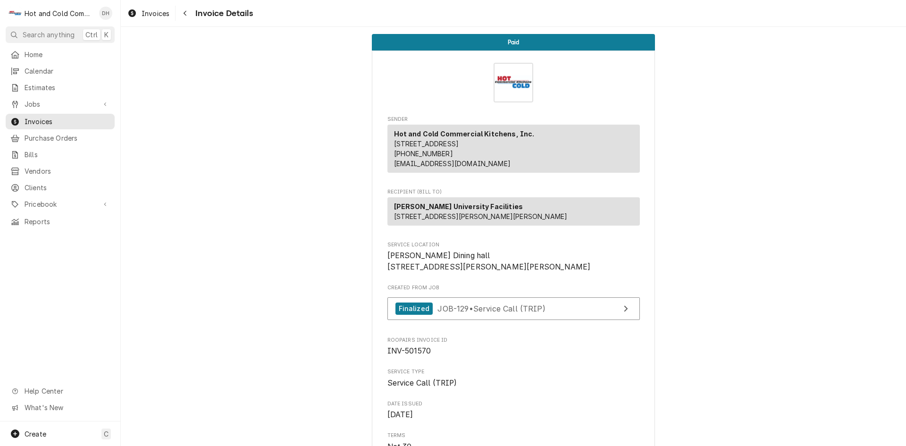 The image size is (906, 446). What do you see at coordinates (60, 87) in the screenshot?
I see `a: Estimates` at bounding box center [60, 87].